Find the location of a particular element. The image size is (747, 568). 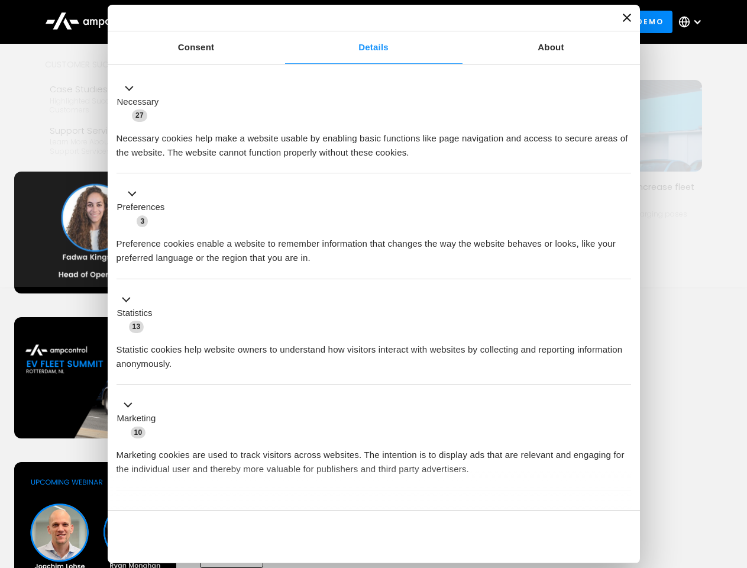

a: Details is located at coordinates (374, 47).